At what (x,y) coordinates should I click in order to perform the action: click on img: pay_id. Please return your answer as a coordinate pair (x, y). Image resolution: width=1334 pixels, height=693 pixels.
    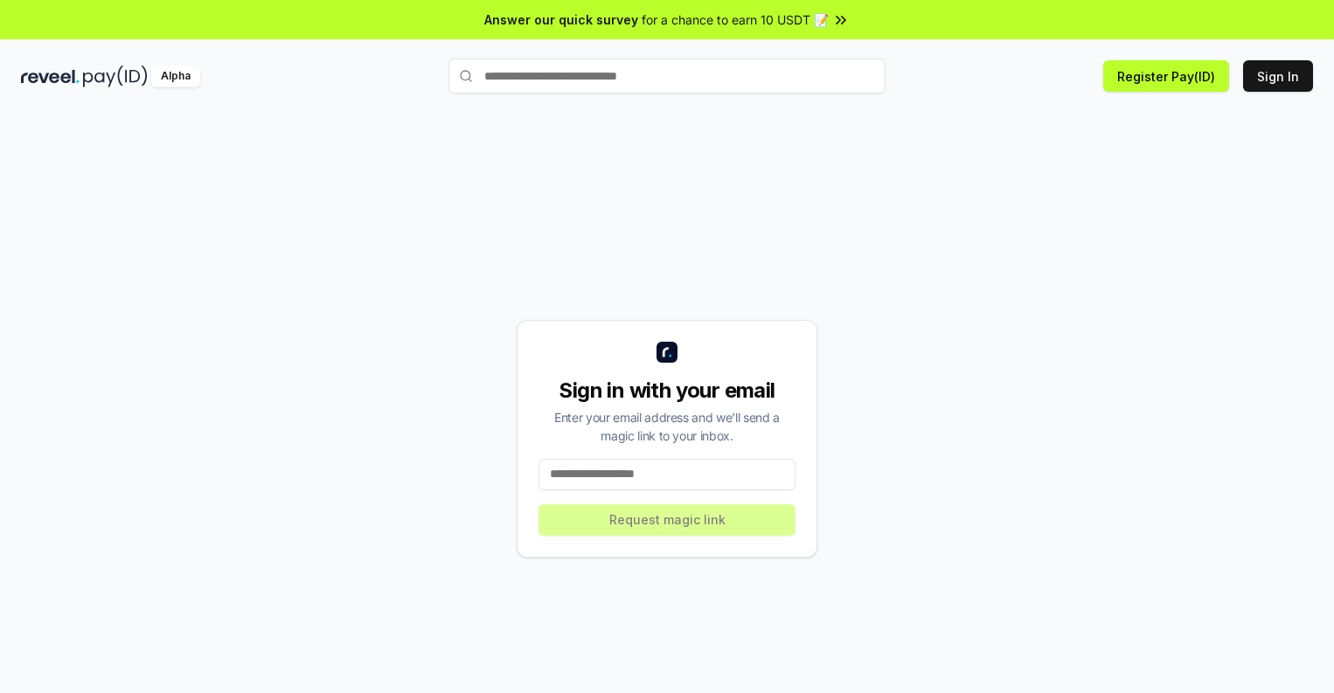
    Looking at the image, I should click on (115, 76).